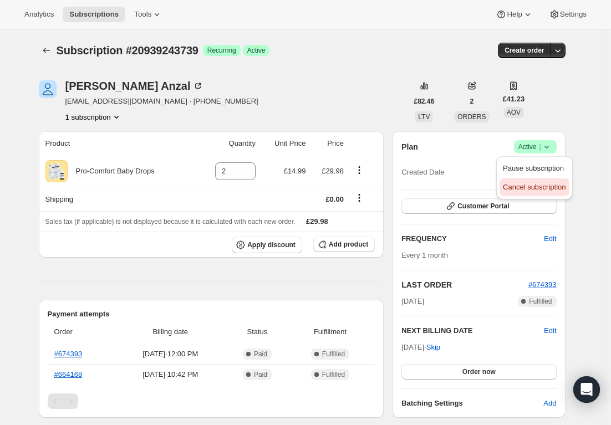  Describe the element at coordinates (473, 331) in the screenshot. I see `h2: NEXT BILLING DATE` at that location.